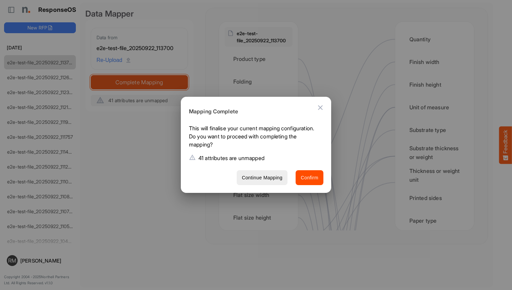  Describe the element at coordinates (262, 178) in the screenshot. I see `span: Continue Mapping` at that location.